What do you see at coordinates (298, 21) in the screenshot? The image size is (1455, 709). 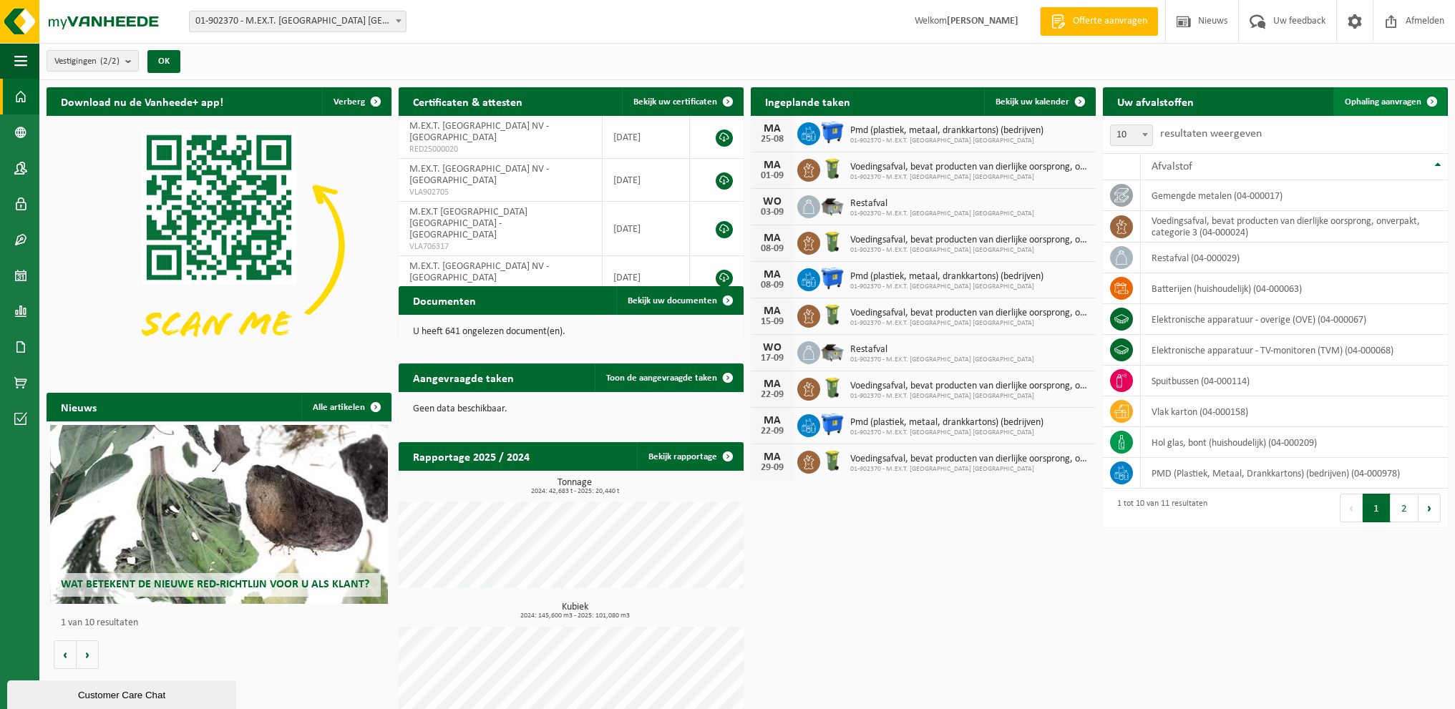 I see `span: 01-902370 - M.EX.T. BELGIUM NV - ROESELARE` at bounding box center [298, 21].